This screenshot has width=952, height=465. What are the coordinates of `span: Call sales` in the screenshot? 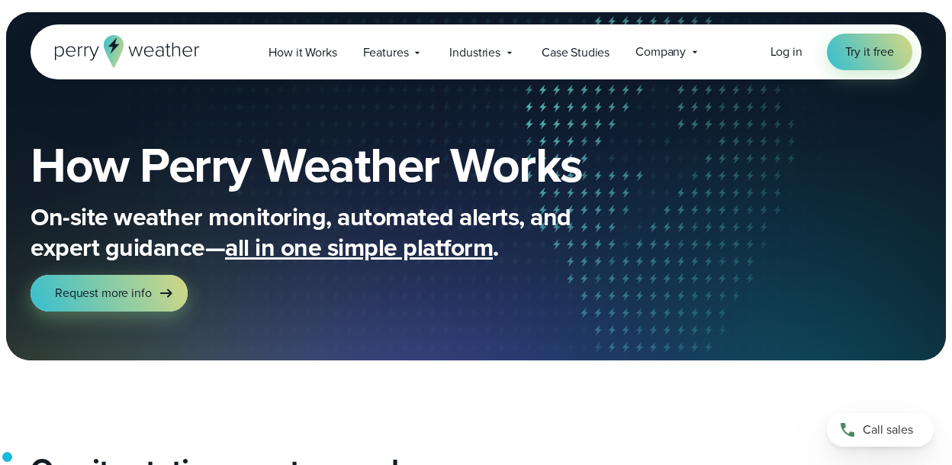 It's located at (888, 430).